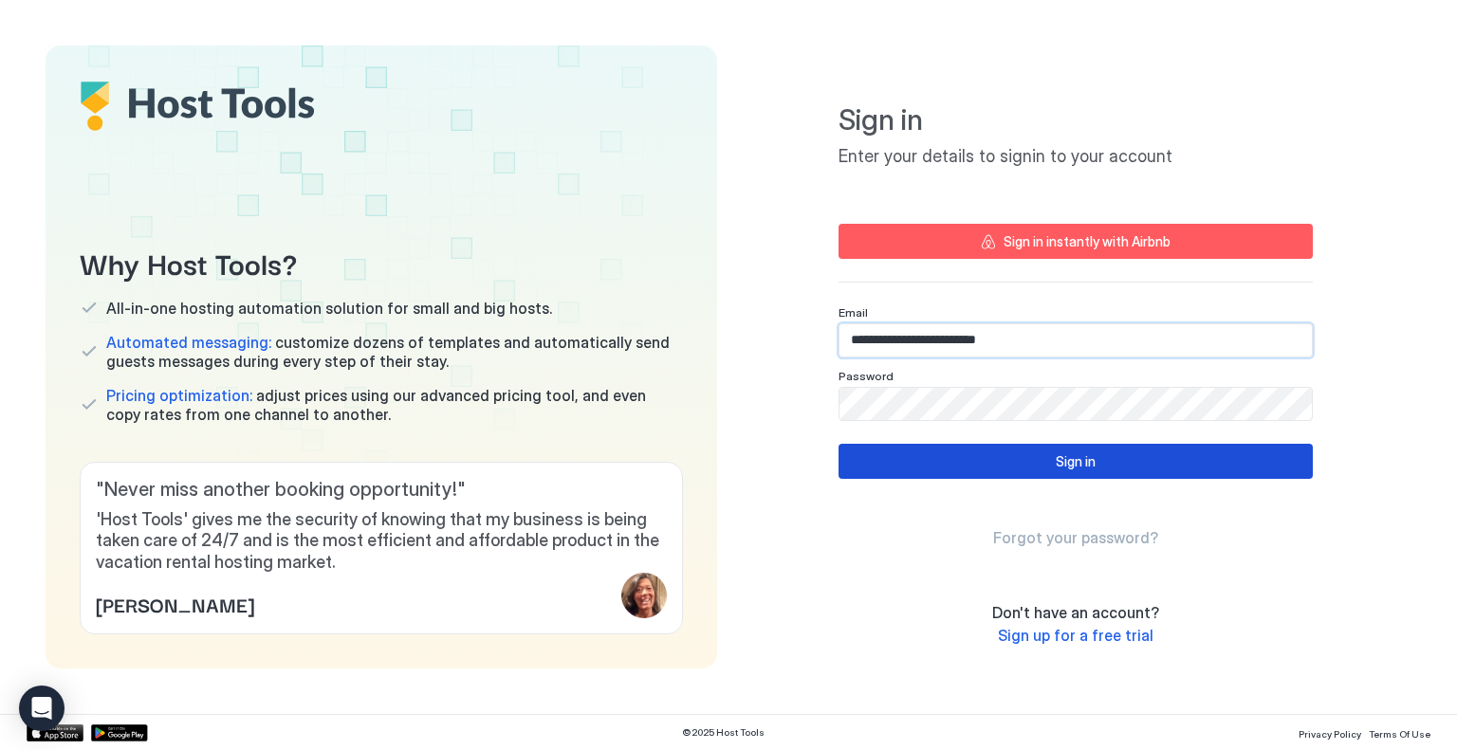 The height and width of the screenshot is (750, 1457). Describe the element at coordinates (1075, 538) in the screenshot. I see `a: Forgot your password?` at that location.